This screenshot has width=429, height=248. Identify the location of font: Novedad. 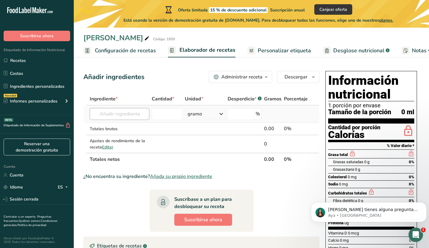
(10, 96).